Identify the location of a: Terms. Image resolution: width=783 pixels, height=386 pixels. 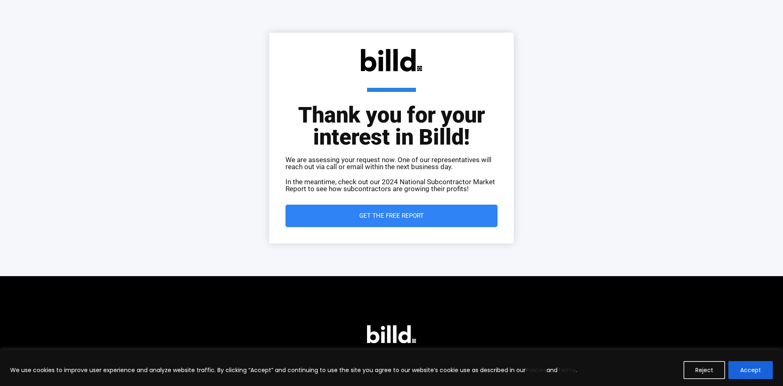
(567, 370).